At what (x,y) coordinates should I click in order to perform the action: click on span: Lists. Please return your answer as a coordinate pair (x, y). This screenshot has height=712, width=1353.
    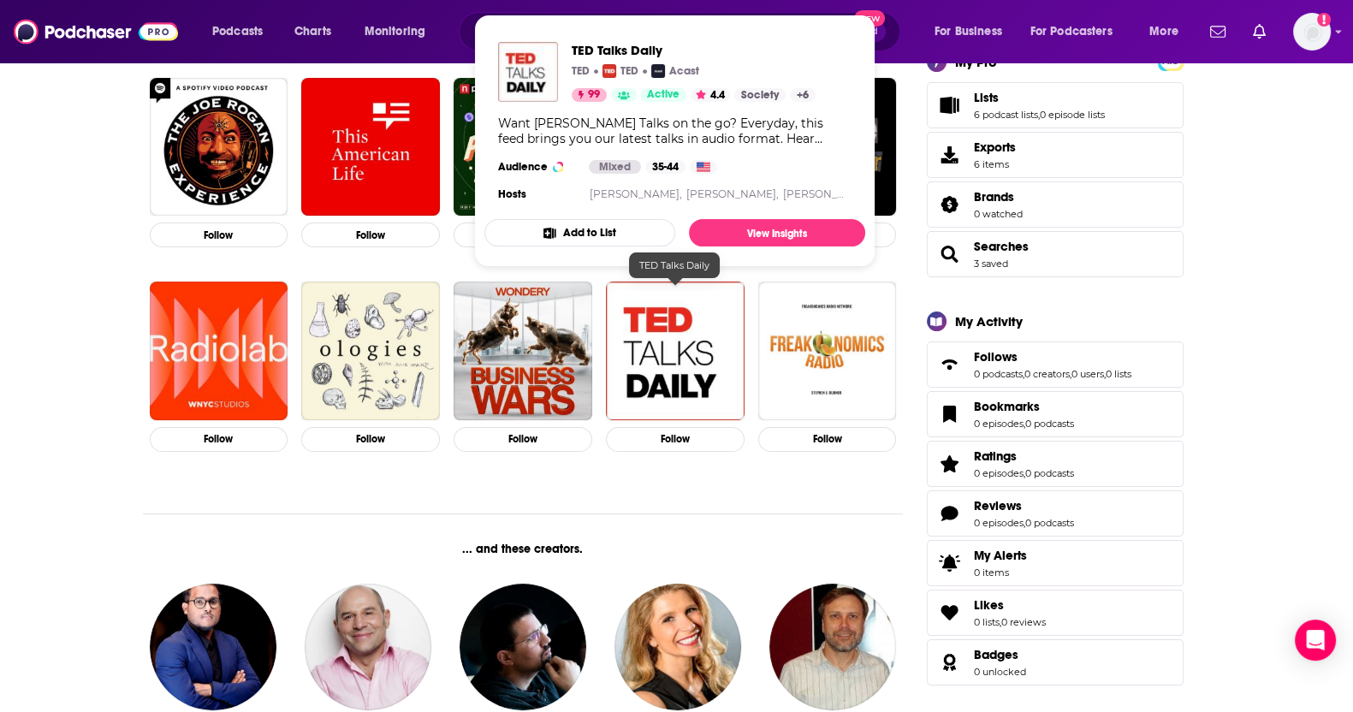
    Looking at the image, I should click on (986, 98).